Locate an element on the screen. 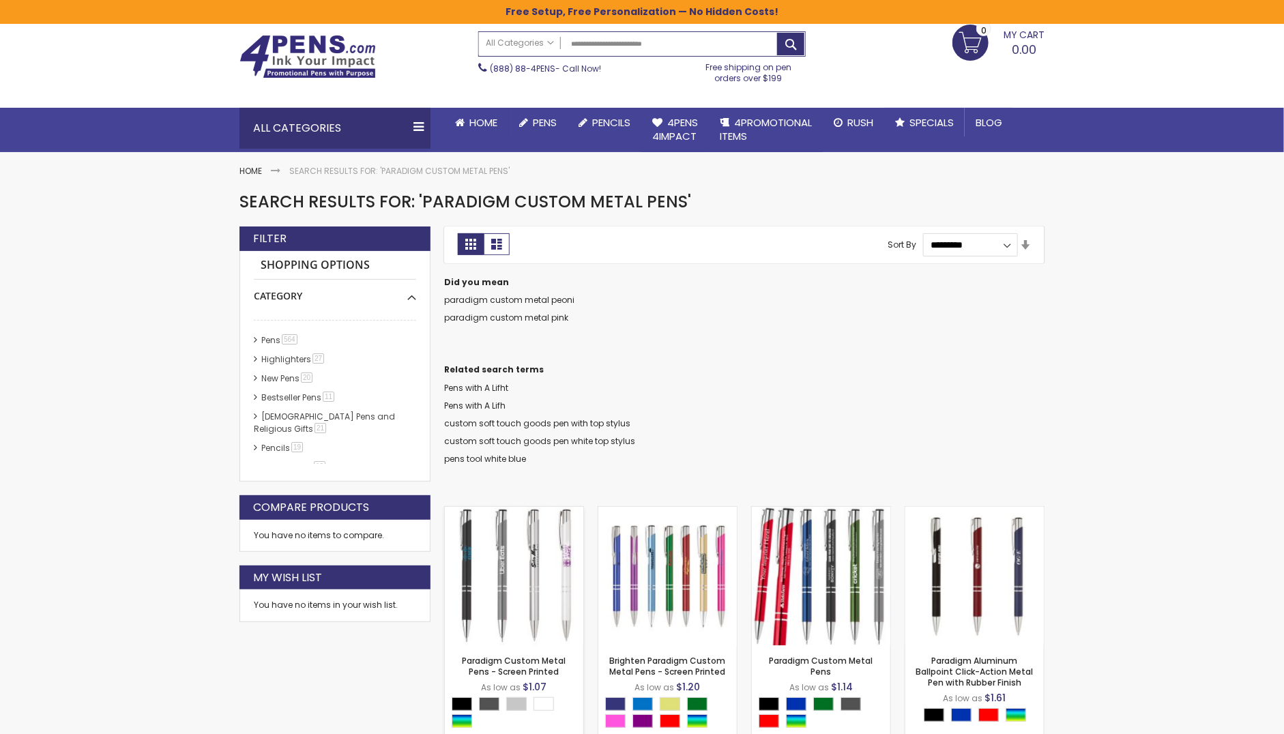 Image resolution: width=1284 pixels, height=734 pixels. a: Pens is located at coordinates (537, 123).